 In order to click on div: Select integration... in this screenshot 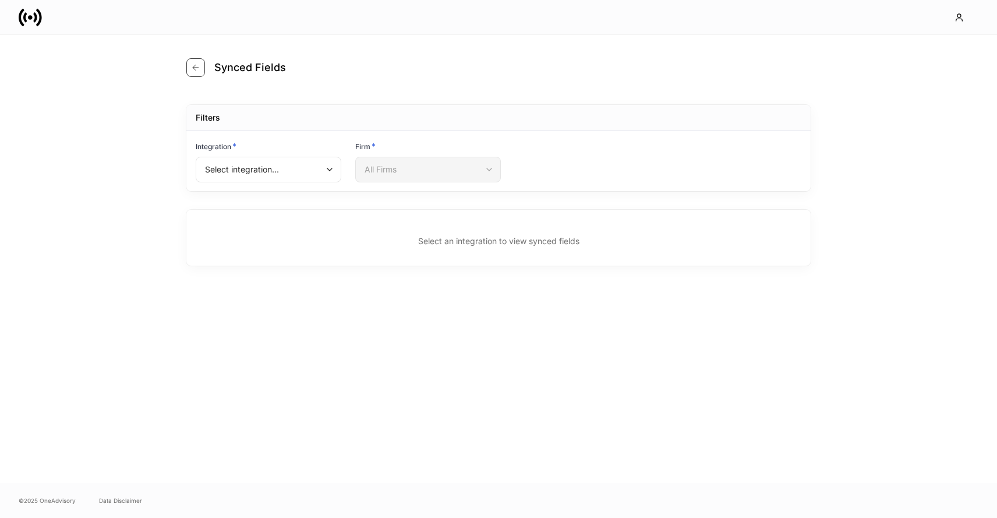, I will do `click(268, 170)`.